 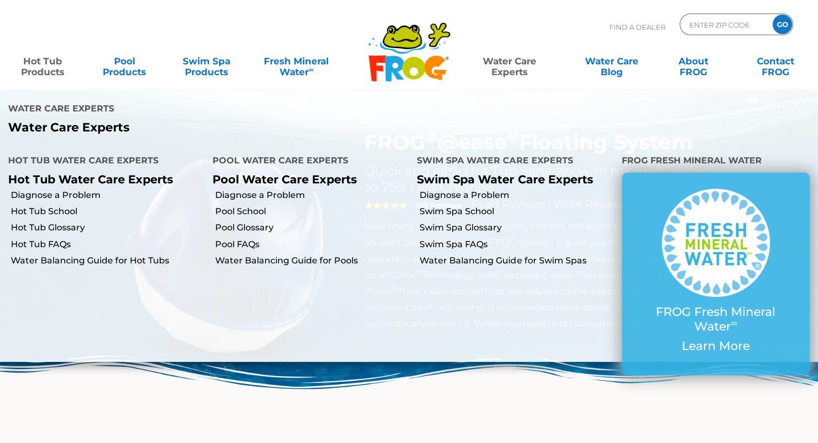 I want to click on a: Pool FAQs, so click(x=312, y=244).